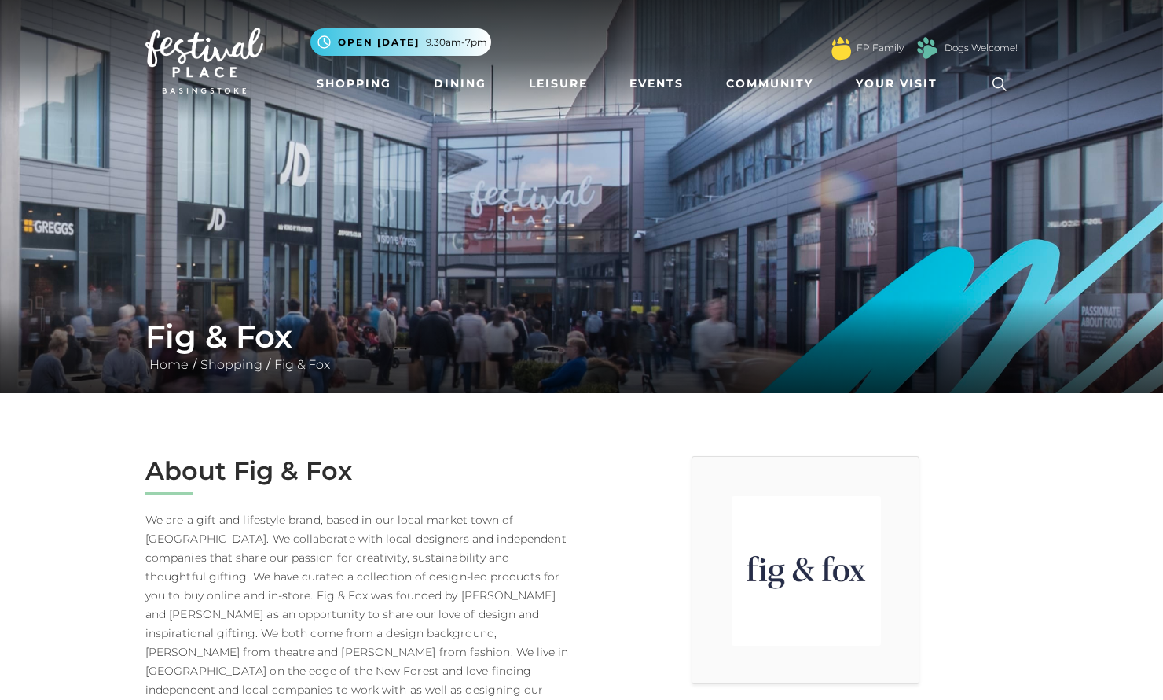 Image resolution: width=1163 pixels, height=700 pixels. What do you see at coordinates (204, 61) in the screenshot?
I see `img: Festival Place Logo` at bounding box center [204, 61].